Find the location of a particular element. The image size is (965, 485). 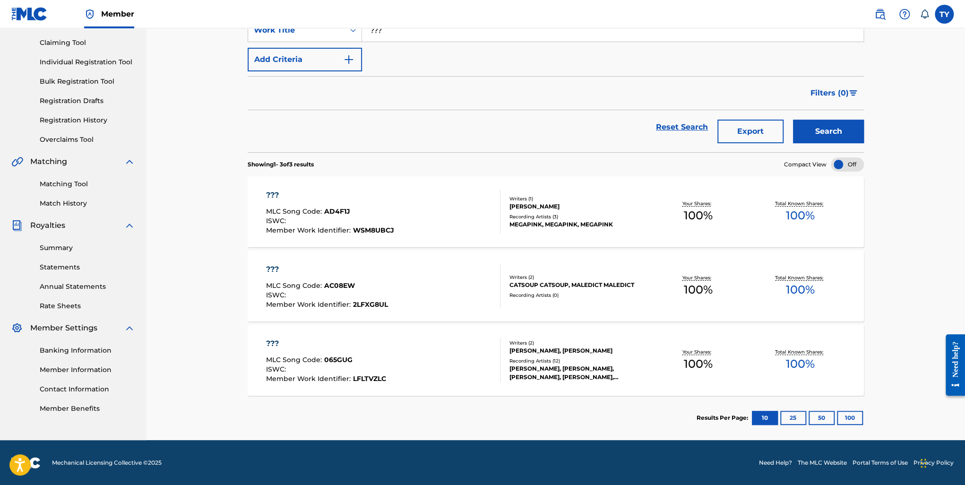

a: Claiming Tool is located at coordinates (87, 43).